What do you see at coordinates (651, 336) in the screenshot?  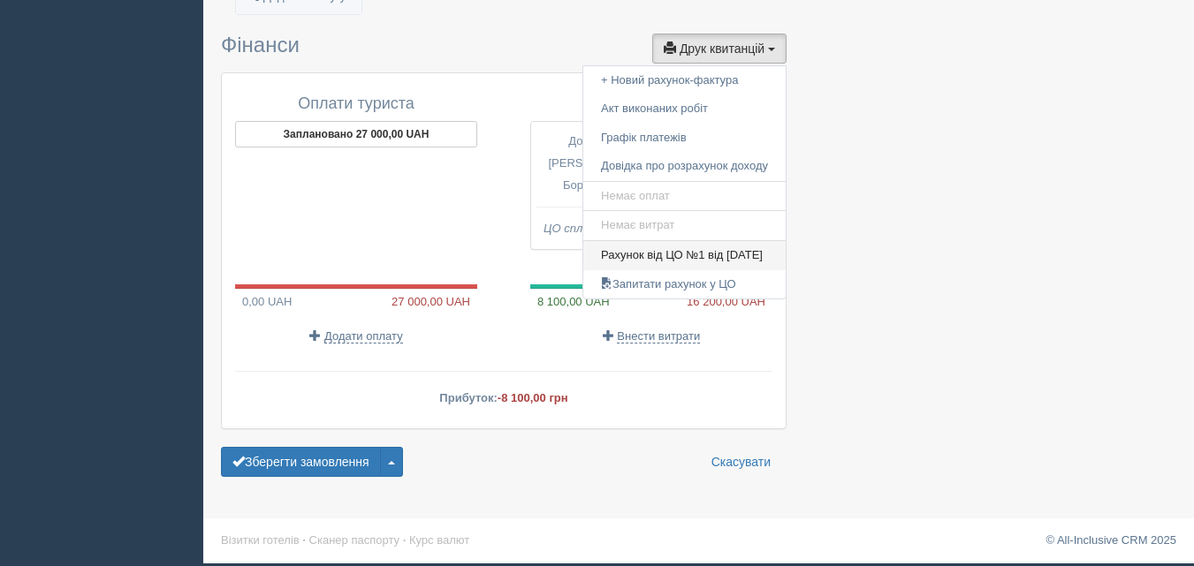 I see `a: Внести витрати` at bounding box center [651, 336].